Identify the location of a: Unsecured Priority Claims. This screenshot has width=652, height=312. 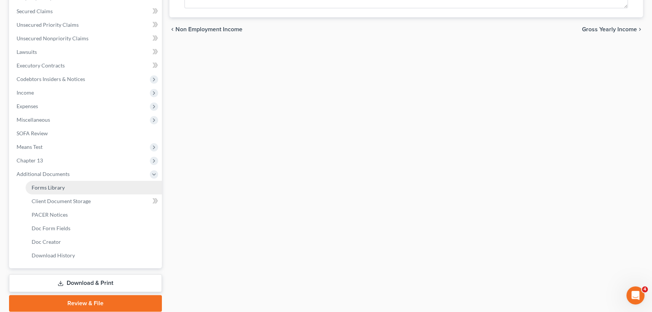
(86, 25).